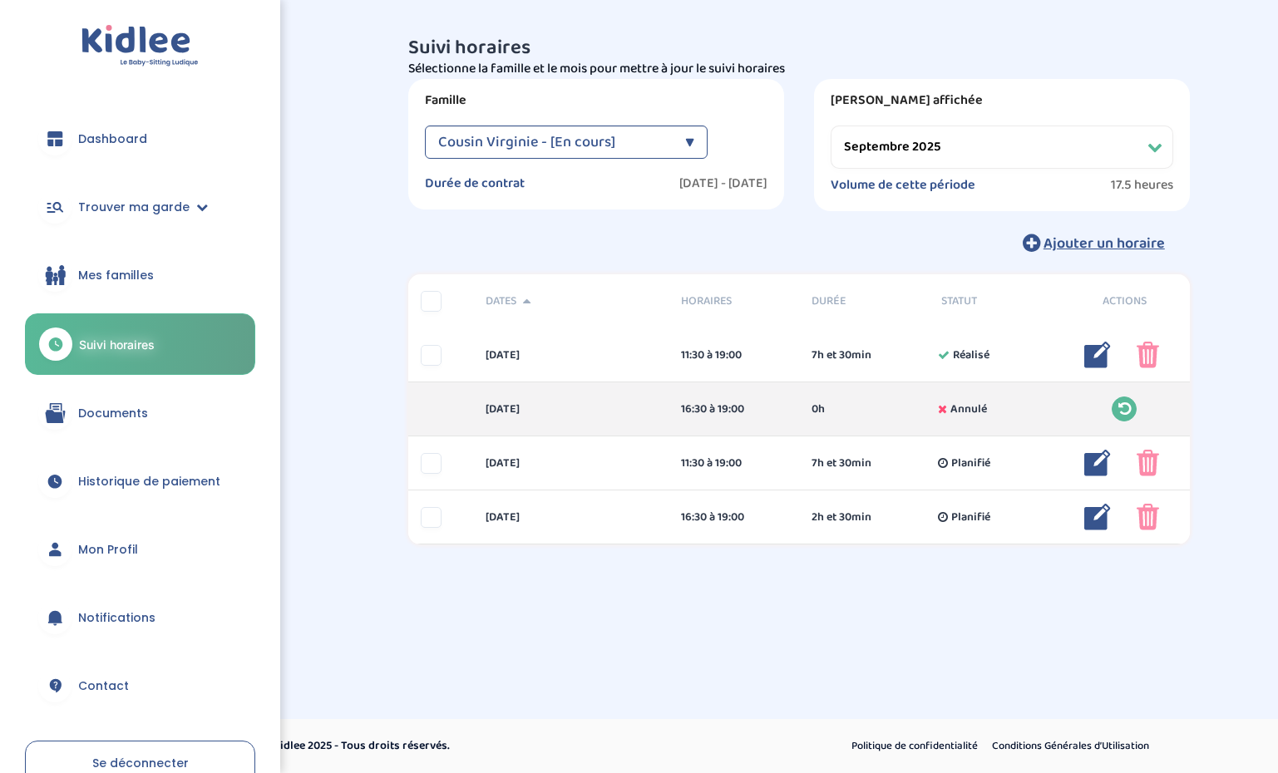  Describe the element at coordinates (140, 618) in the screenshot. I see `a: Notifications` at that location.